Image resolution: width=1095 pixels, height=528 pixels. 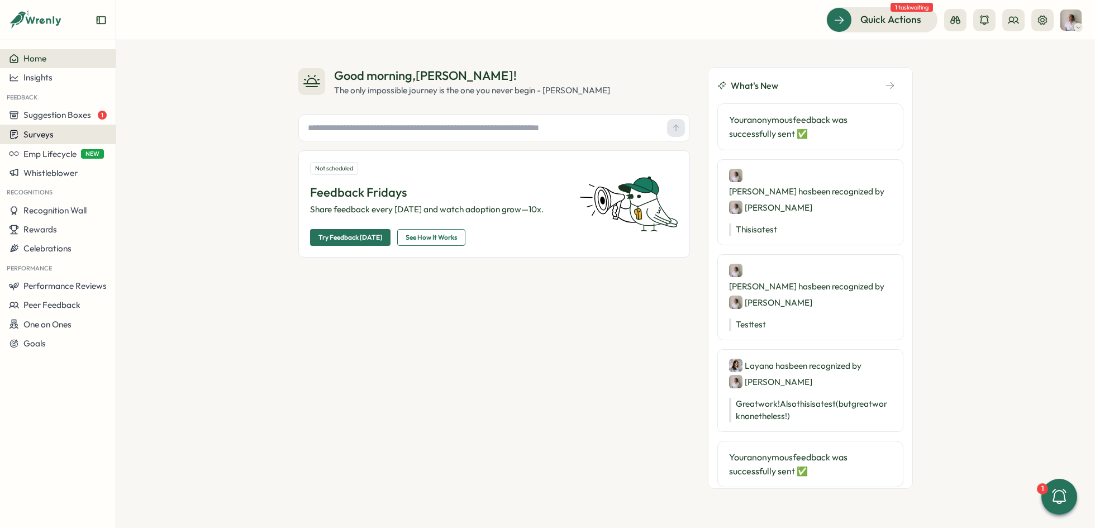 I want to click on span: Quick Actions, so click(x=891, y=20).